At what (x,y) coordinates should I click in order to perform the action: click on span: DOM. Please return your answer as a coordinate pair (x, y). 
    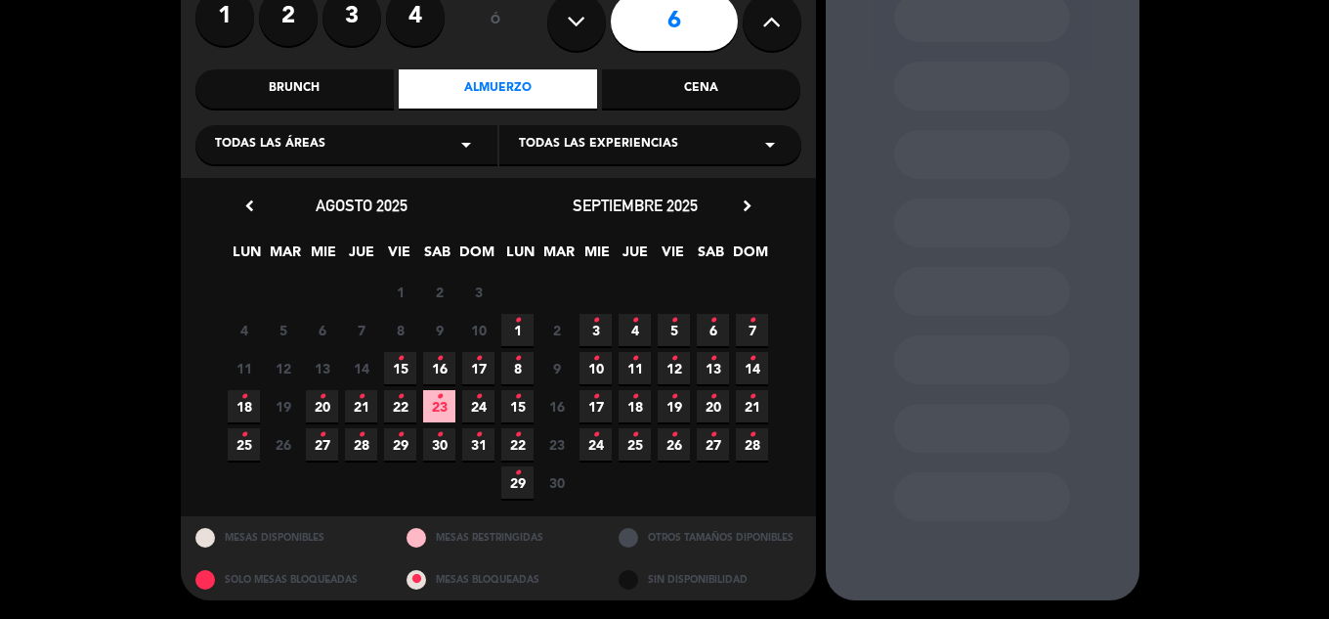
    Looking at the image, I should click on (475, 256).